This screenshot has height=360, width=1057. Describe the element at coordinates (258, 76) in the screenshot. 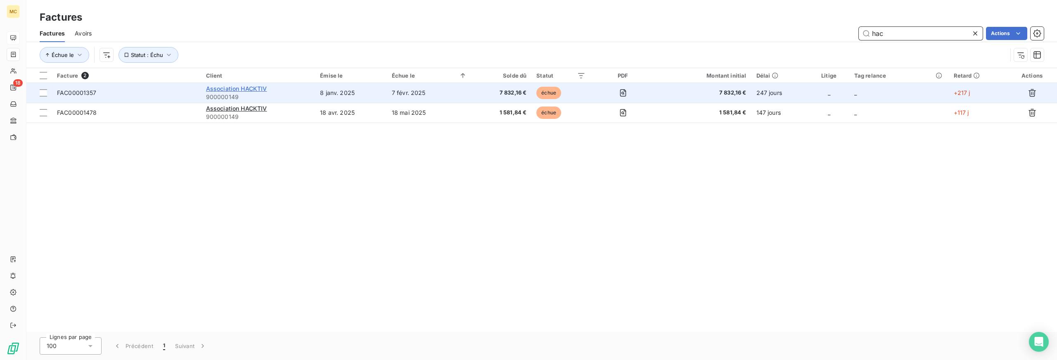

I see `div: Client` at that location.